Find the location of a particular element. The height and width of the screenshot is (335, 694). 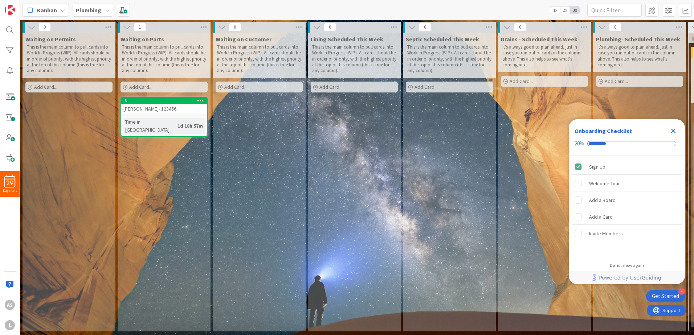

img: Visit kanbanzone.com is located at coordinates (10, 10).